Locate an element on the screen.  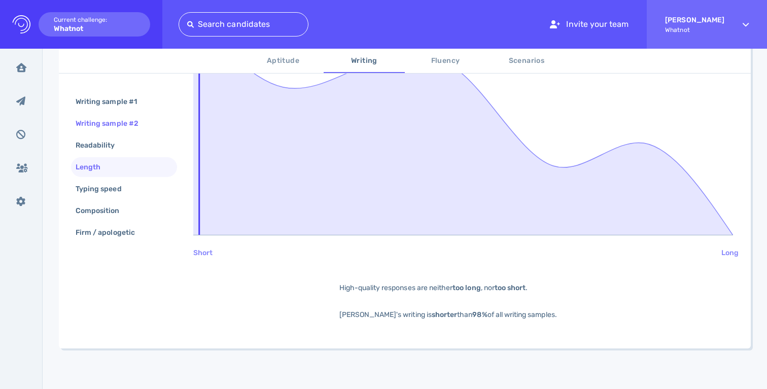
span: Scenarios is located at coordinates (527, 61).